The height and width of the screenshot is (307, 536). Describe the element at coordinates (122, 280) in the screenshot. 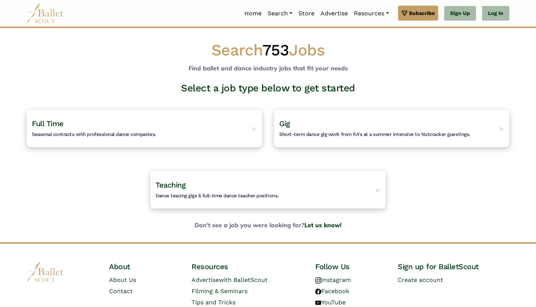

I see `a: About Us` at that location.